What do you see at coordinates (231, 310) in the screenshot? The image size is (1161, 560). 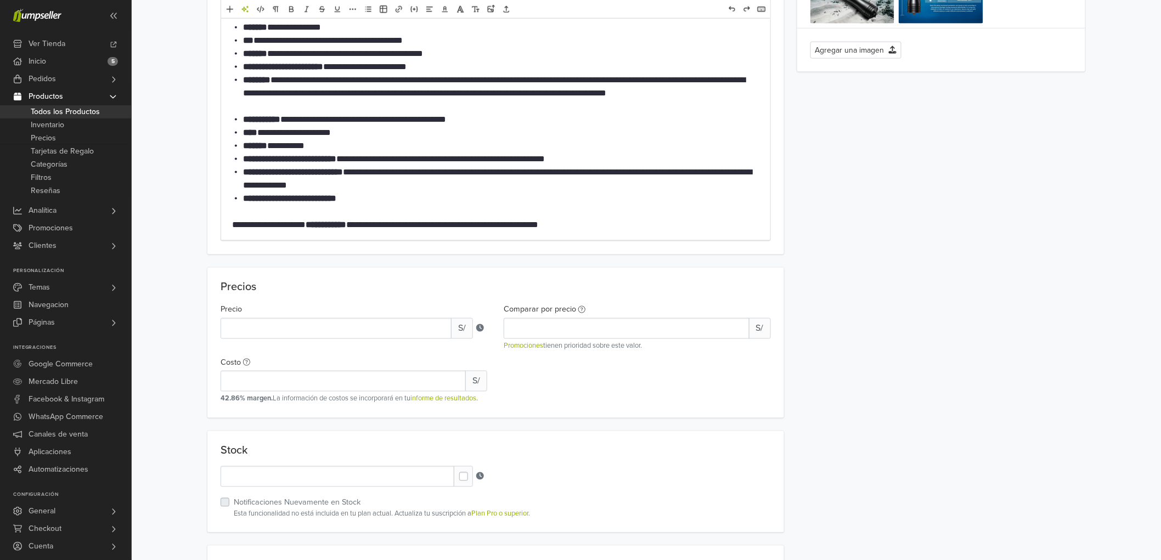 I see `label: Precio` at bounding box center [231, 310].